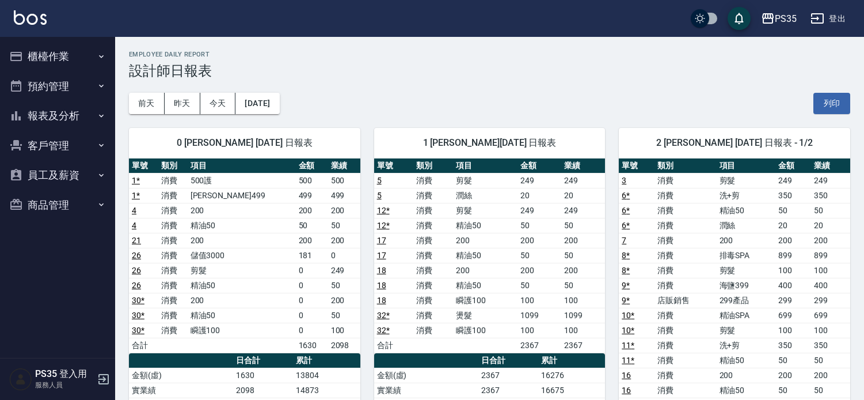 The height and width of the screenshot is (400, 864). I want to click on a: 7, so click(624, 240).